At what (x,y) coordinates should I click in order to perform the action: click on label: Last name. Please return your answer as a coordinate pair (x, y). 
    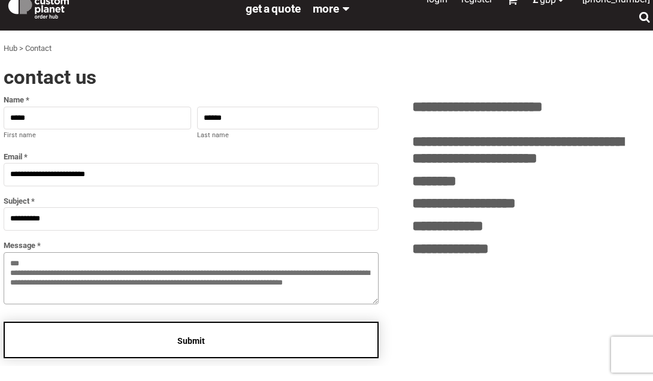
    Looking at the image, I should click on (285, 135).